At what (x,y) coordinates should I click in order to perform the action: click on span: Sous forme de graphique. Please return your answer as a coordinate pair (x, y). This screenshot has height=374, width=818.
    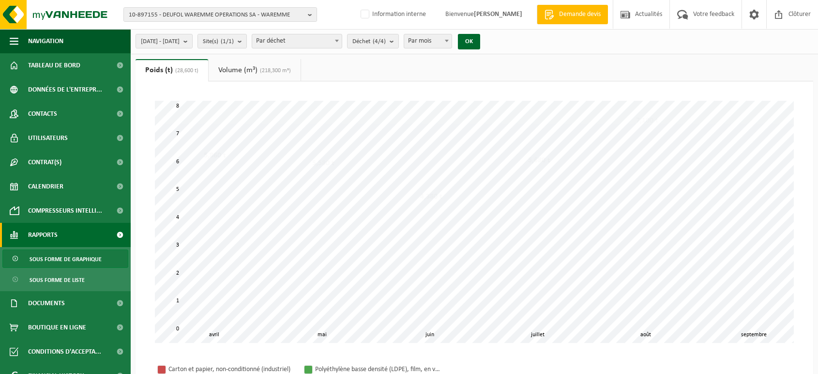
    Looking at the image, I should click on (65, 259).